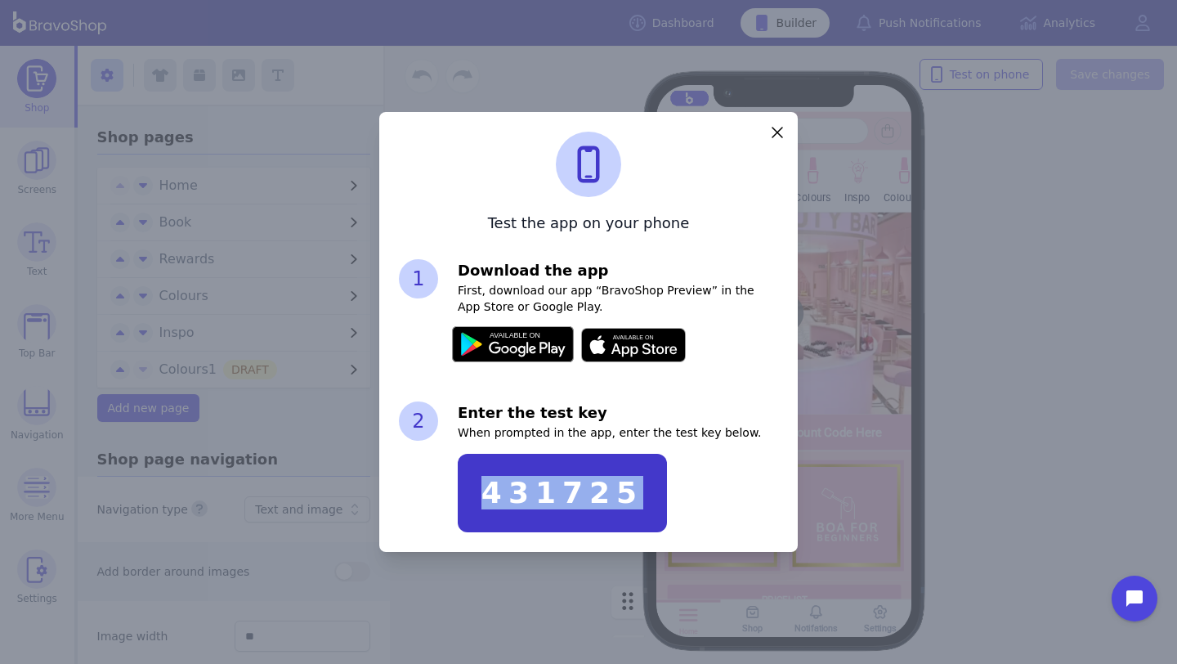 Image resolution: width=1177 pixels, height=664 pixels. Describe the element at coordinates (618, 271) in the screenshot. I see `h2: Download the app` at that location.